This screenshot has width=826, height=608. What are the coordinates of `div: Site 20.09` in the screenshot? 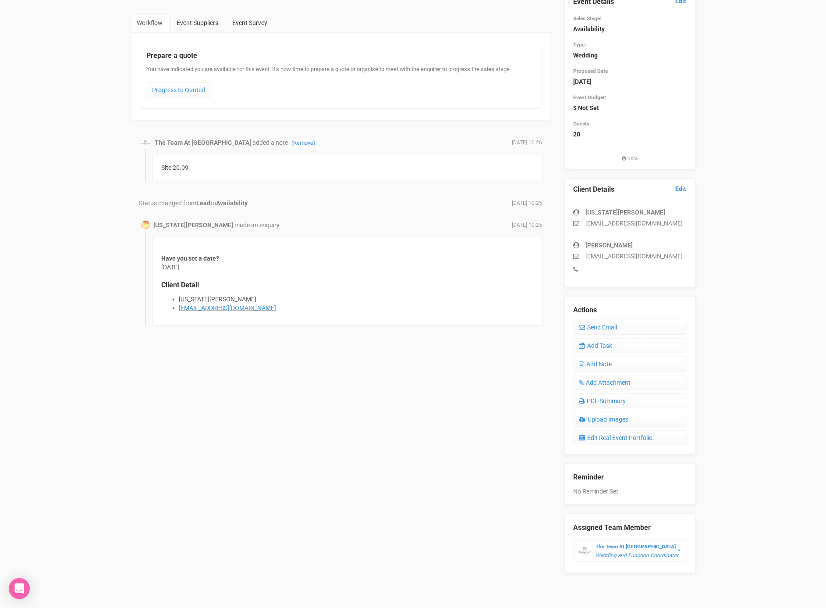 It's located at (348, 167).